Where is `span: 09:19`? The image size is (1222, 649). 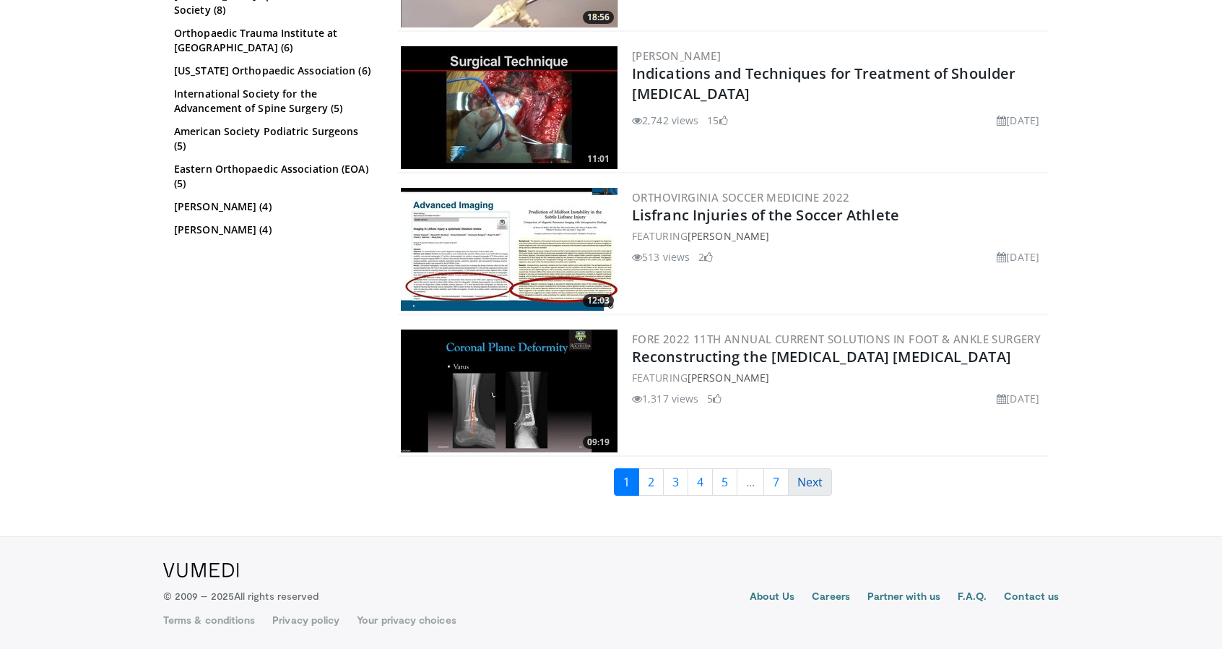 span: 09:19 is located at coordinates (598, 442).